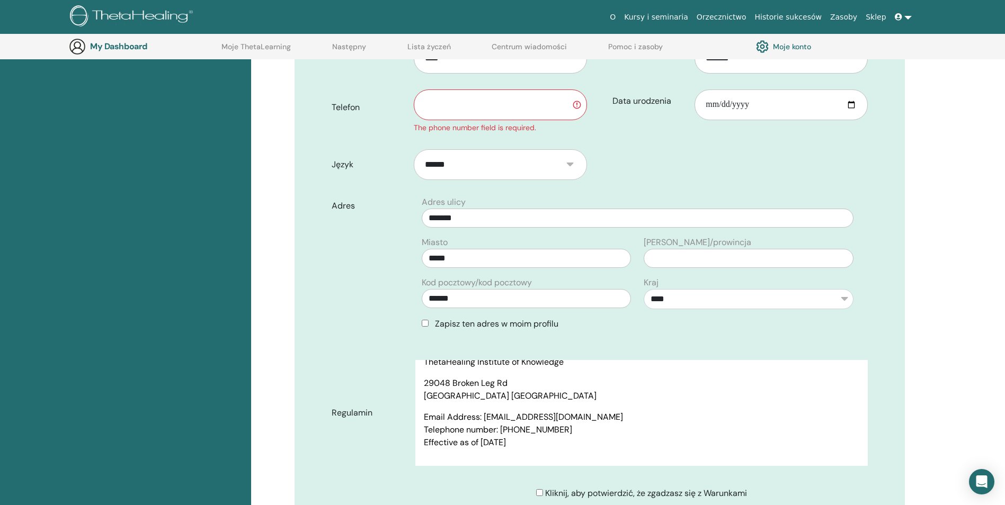  I want to click on img: generic-user-icon.jpg, so click(77, 47).